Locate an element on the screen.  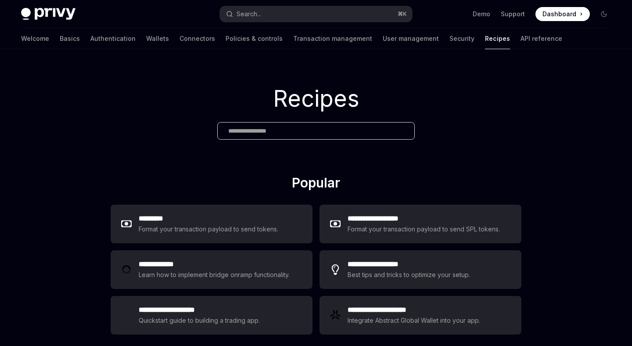
a: Recipes is located at coordinates (497, 39).